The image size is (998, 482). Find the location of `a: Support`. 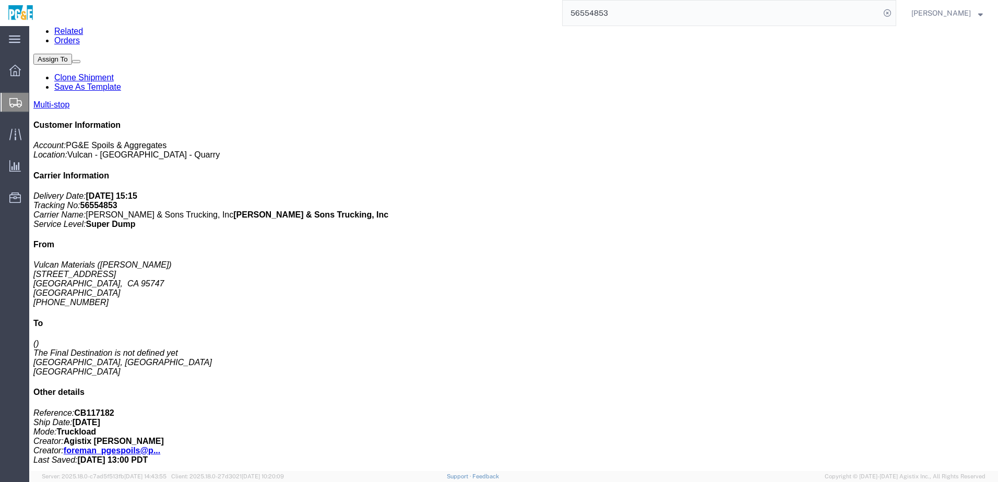

a: Support is located at coordinates (460, 476).